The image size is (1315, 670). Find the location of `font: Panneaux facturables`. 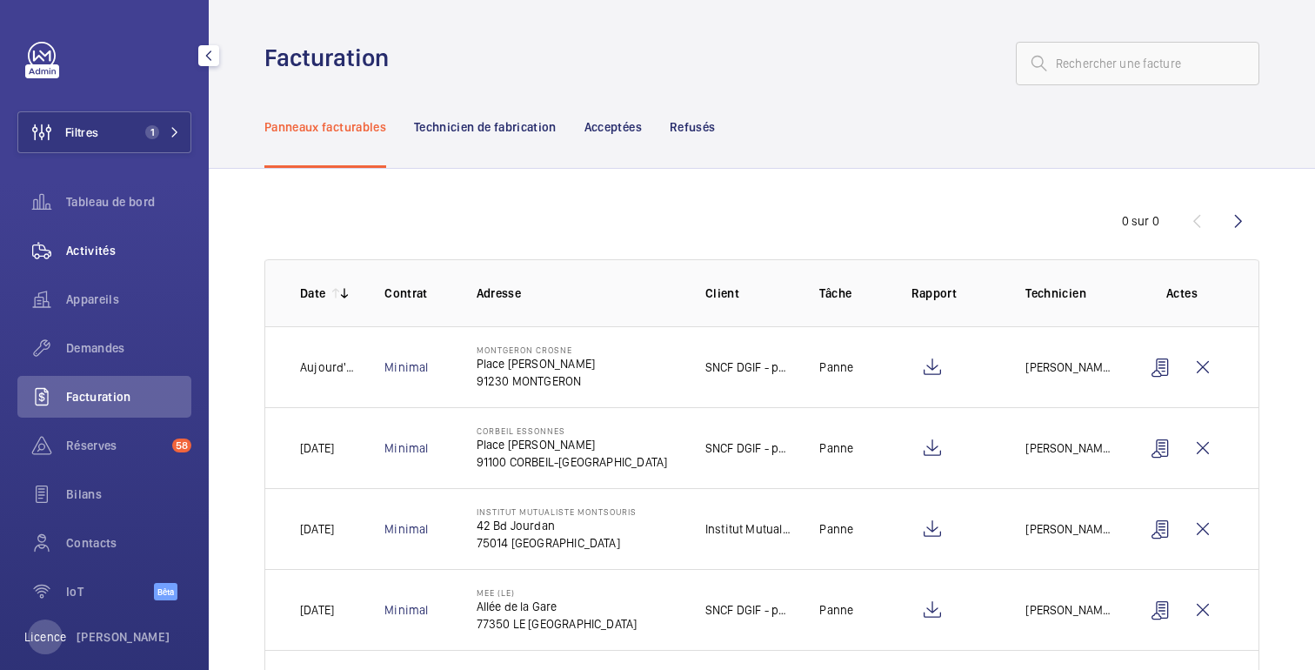

font: Panneaux facturables is located at coordinates (325, 127).